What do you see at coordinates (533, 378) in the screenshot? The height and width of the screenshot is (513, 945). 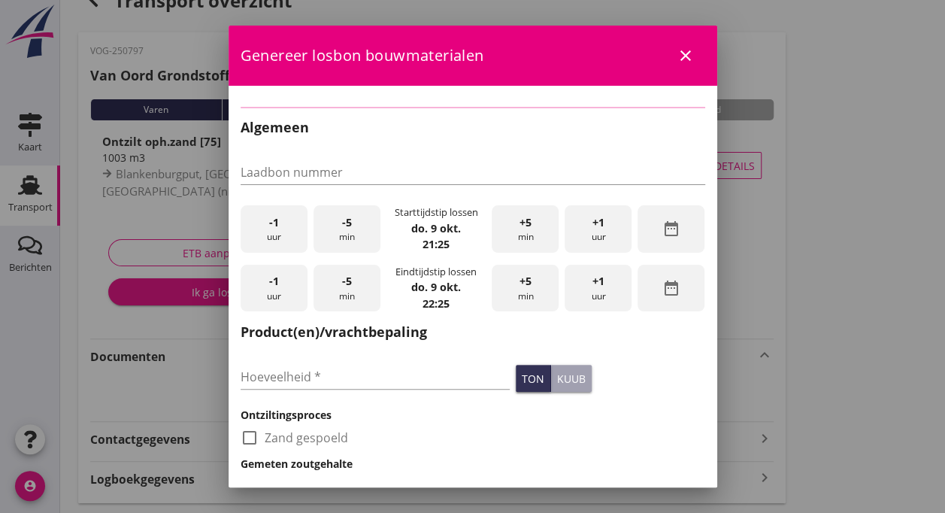 I see `button: ton` at bounding box center [533, 378].